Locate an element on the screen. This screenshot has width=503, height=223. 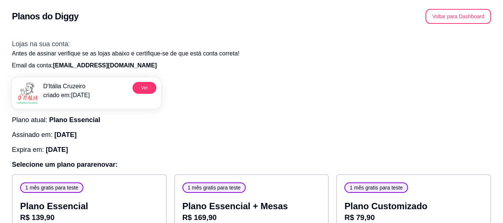
p: R$ 169,90 is located at coordinates (251, 217).